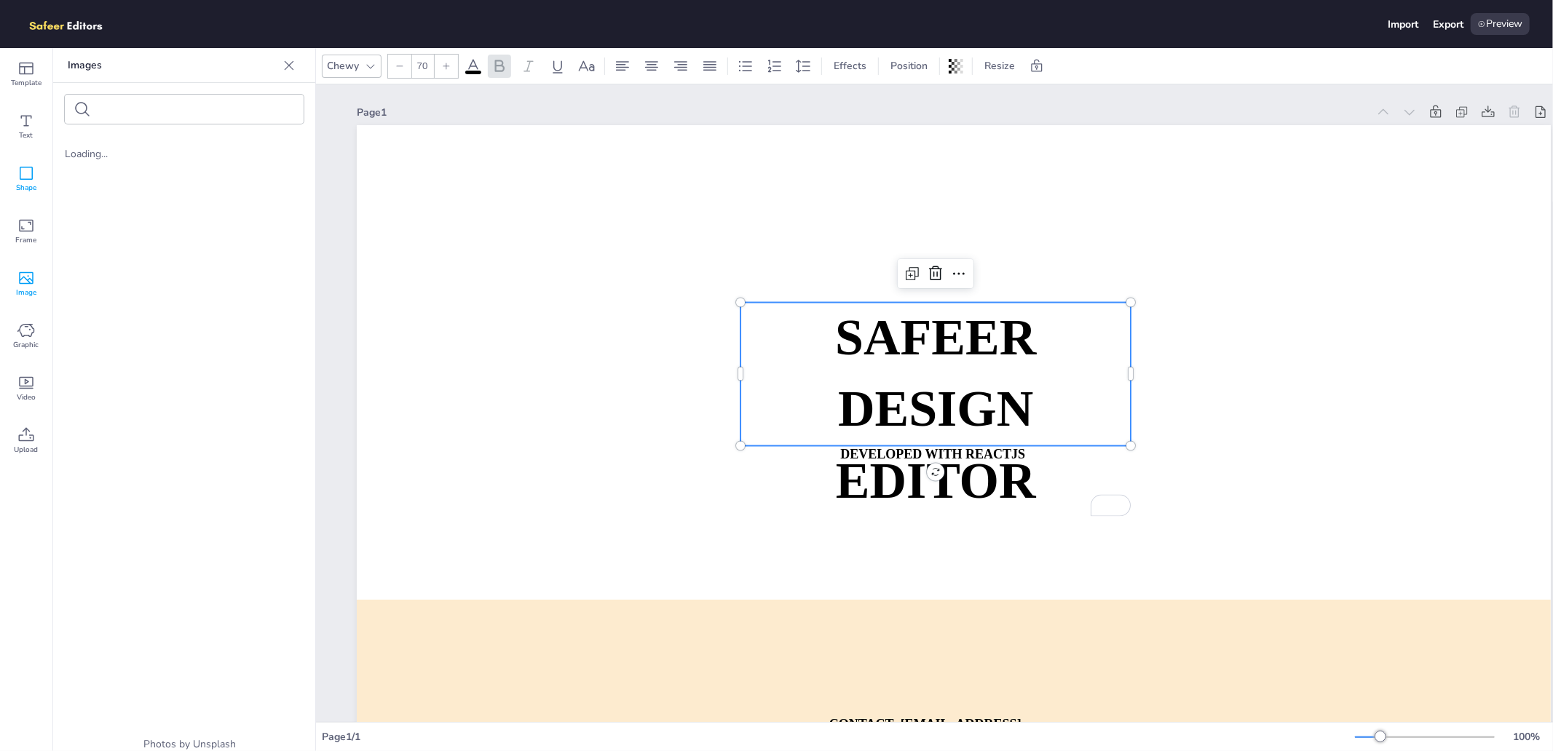  What do you see at coordinates (1527, 737) in the screenshot?
I see `div: 100 %` at bounding box center [1527, 737].